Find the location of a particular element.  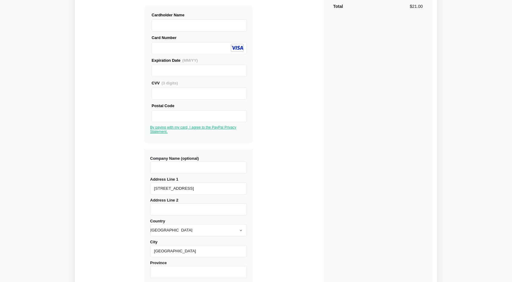

a: By paying with my card, I agree to the PayPal Privacy Statement. is located at coordinates (193, 130).